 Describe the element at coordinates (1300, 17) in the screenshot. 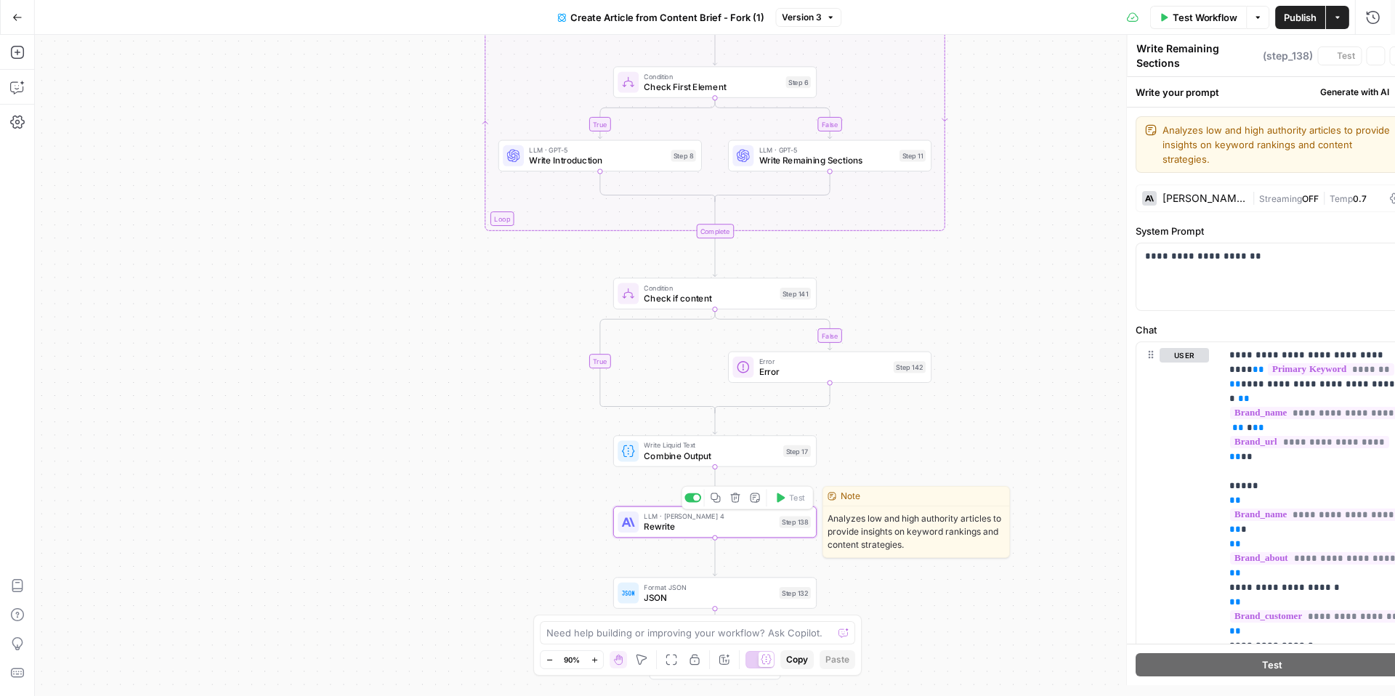

I see `button: Publish` at that location.